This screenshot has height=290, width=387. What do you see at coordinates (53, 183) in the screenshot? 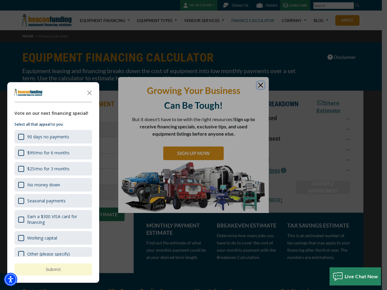
I see `div: Survey` at bounding box center [53, 183].